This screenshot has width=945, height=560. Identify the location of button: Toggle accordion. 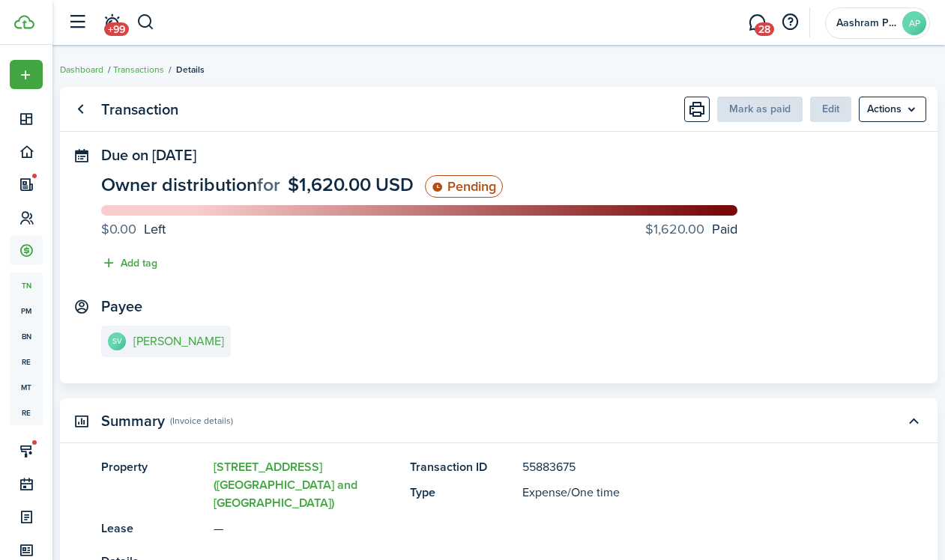
(913, 421).